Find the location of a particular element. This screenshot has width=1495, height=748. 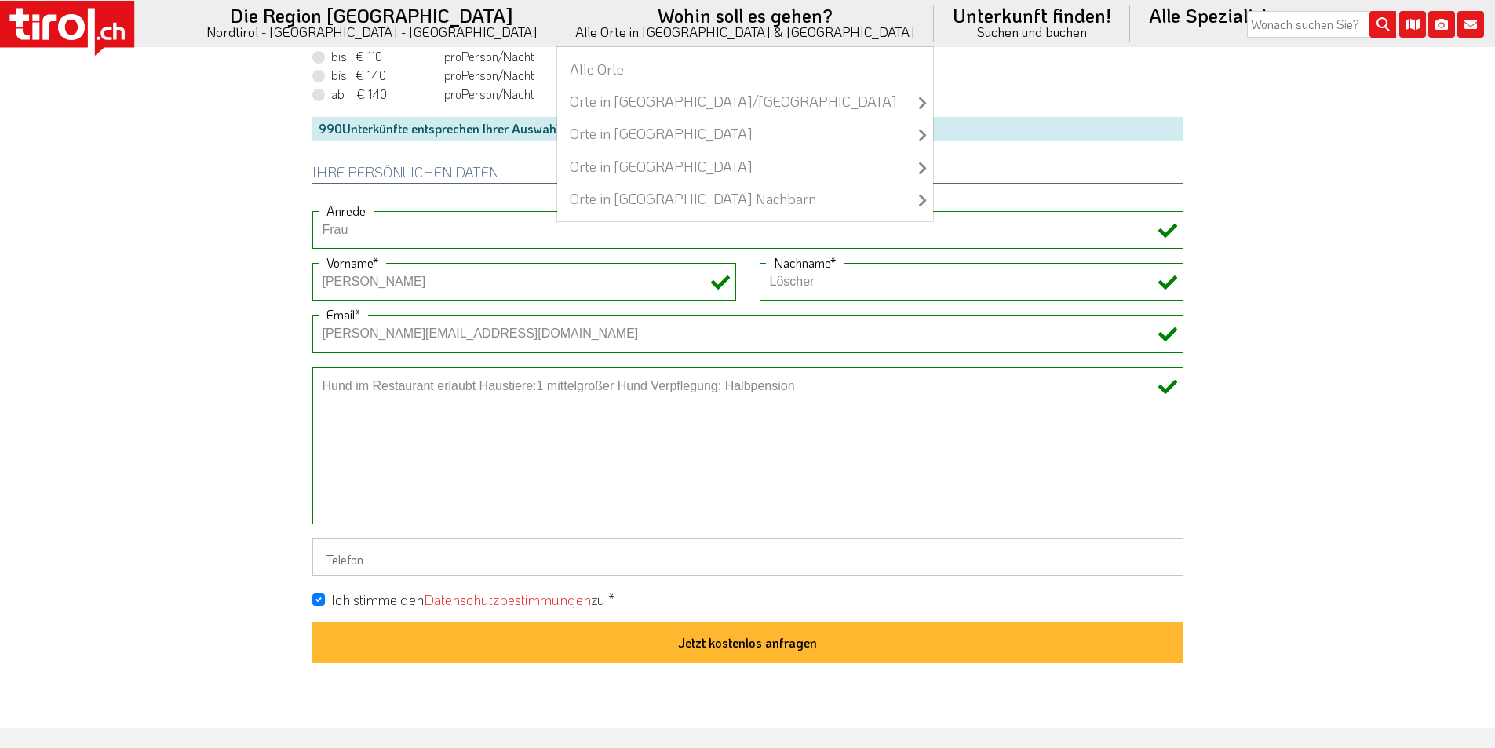

h2: Ihre persönlichen Daten is located at coordinates (748, 174).